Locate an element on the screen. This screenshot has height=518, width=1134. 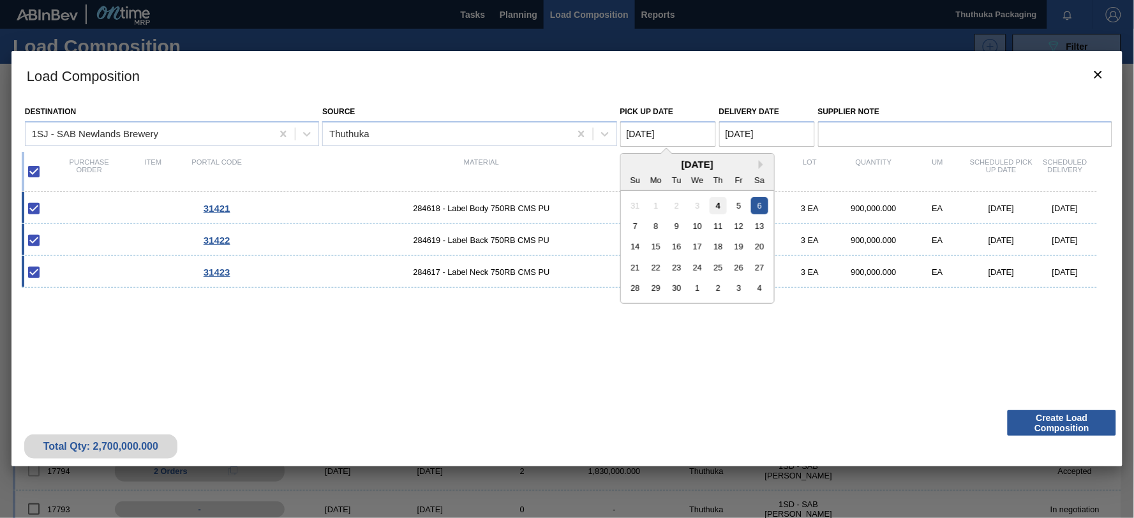
div: Lot is located at coordinates (810, 172).